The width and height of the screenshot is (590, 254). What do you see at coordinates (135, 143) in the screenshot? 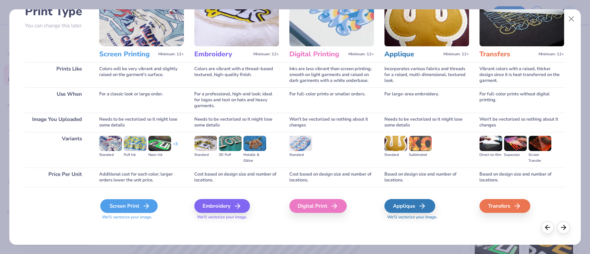
I see `img: Puff Ink` at bounding box center [135, 143].